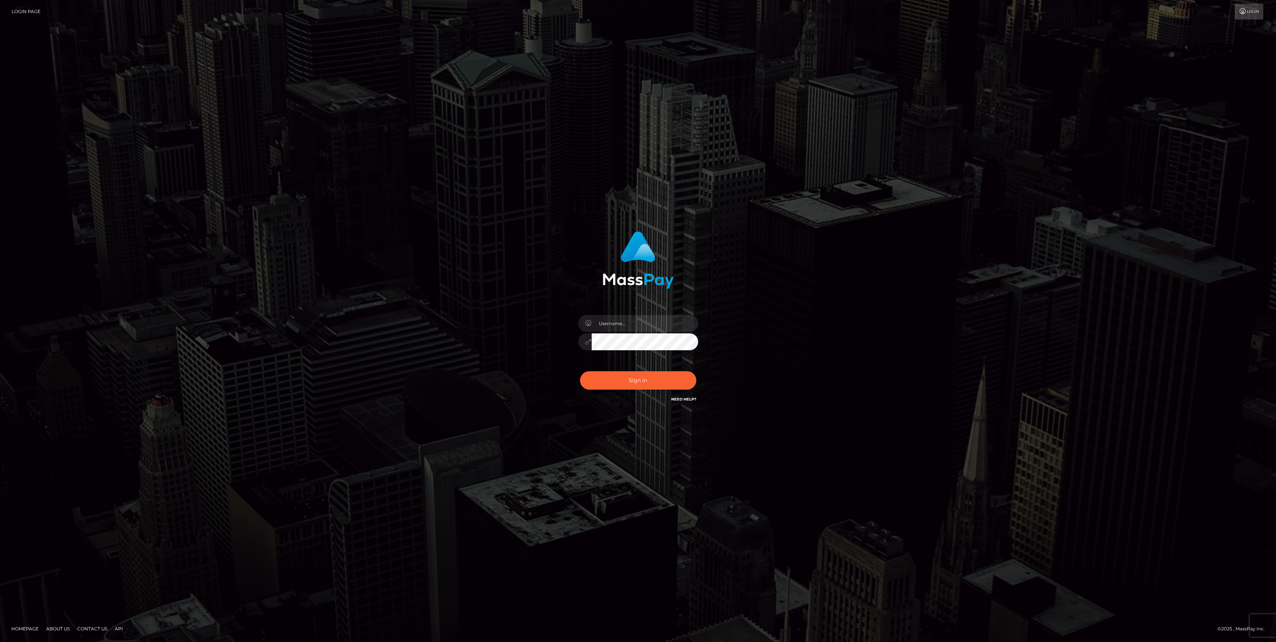 This screenshot has height=642, width=1276. Describe the element at coordinates (638, 380) in the screenshot. I see `button: Sign in` at that location.